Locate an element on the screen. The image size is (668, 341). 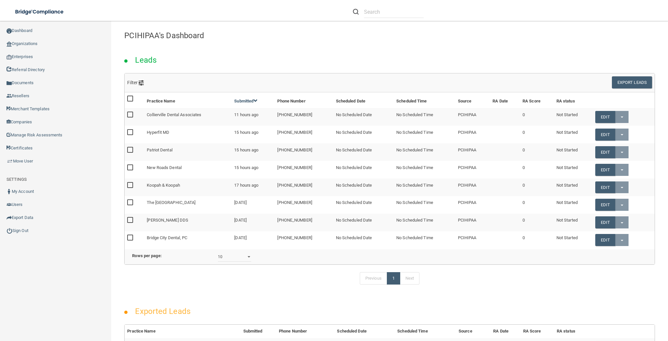
td: 11 hours ago is located at coordinates (253, 117).